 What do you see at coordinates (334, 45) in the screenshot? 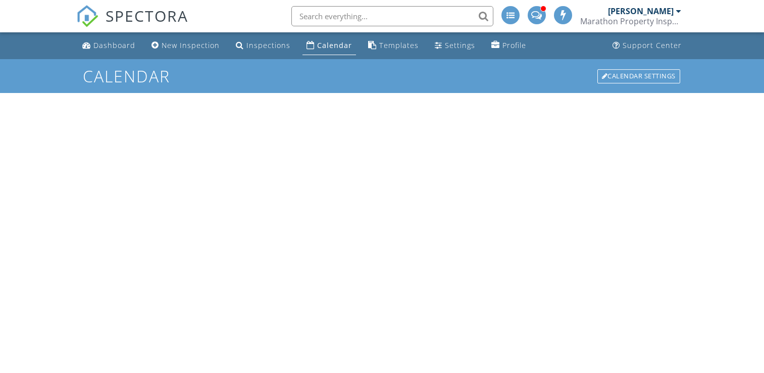
I see `div: Calendar` at bounding box center [334, 45].